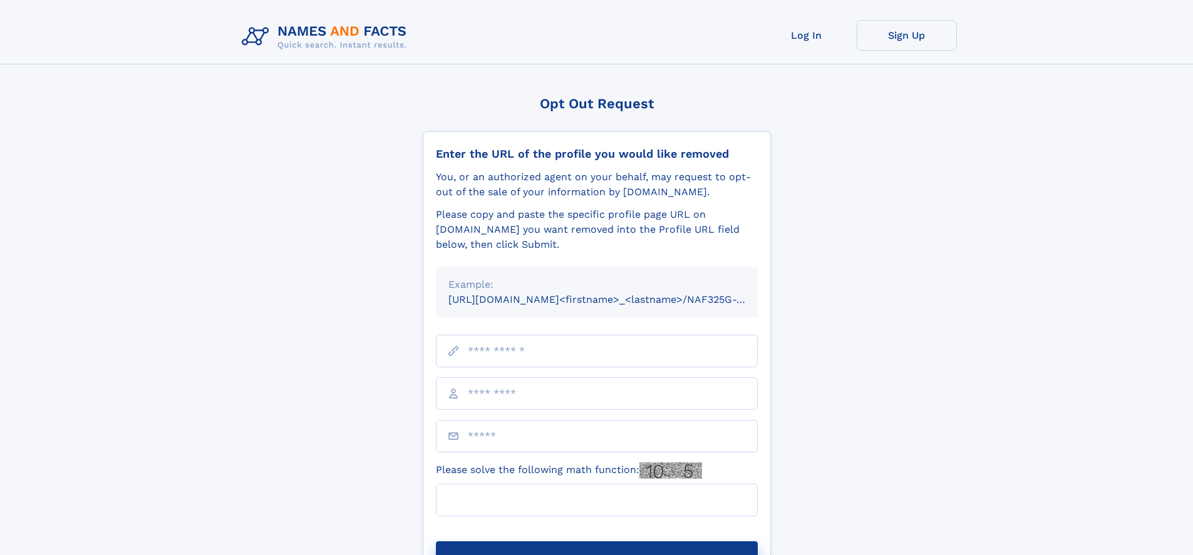 This screenshot has width=1193, height=555. I want to click on a: Log In, so click(806, 35).